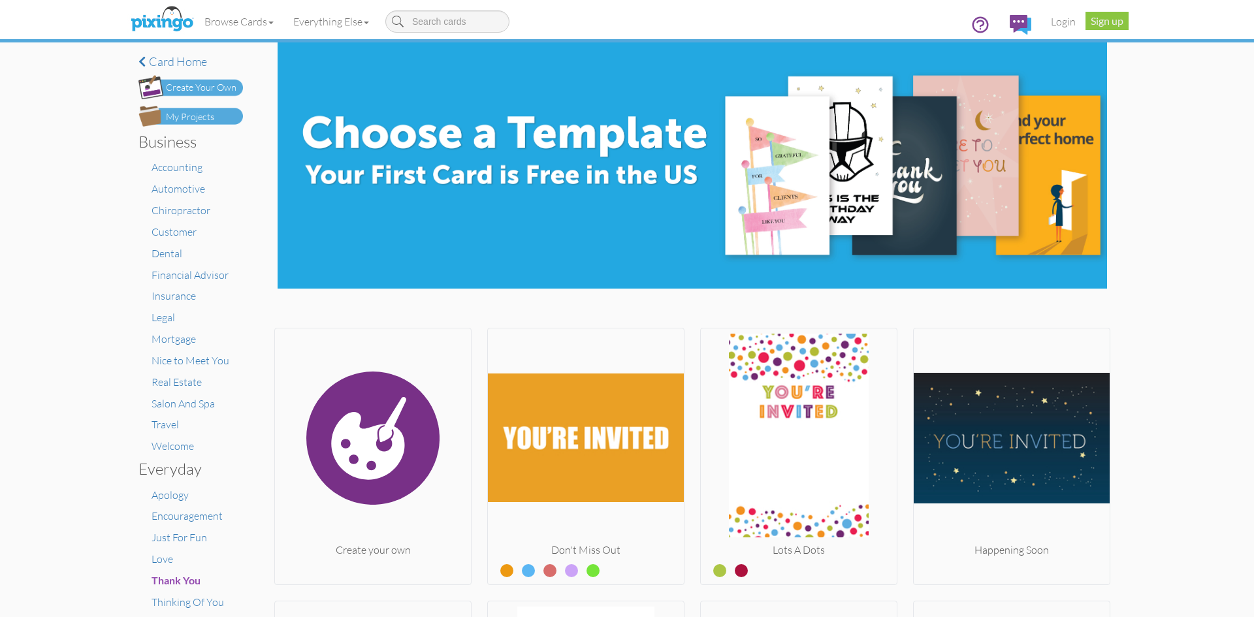 The image size is (1254, 617). What do you see at coordinates (187, 516) in the screenshot?
I see `a: Encouragement` at bounding box center [187, 516].